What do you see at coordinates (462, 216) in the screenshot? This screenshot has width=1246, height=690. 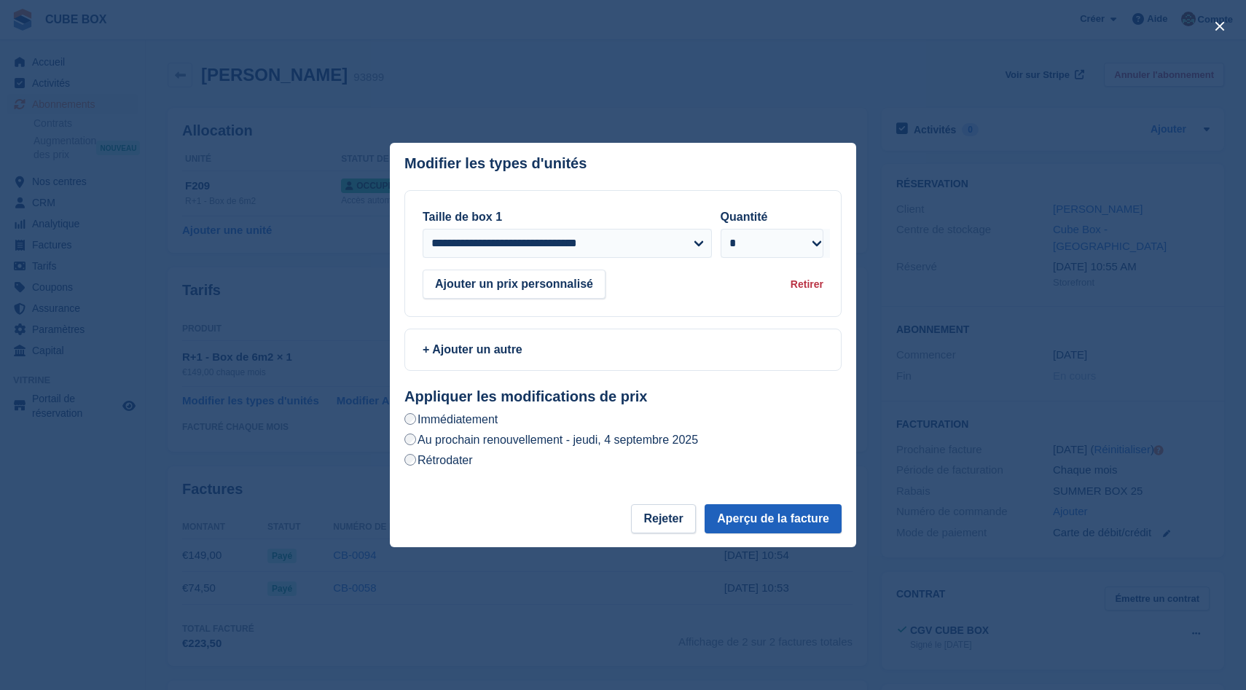 I see `label: Taille de box 1` at bounding box center [462, 216].